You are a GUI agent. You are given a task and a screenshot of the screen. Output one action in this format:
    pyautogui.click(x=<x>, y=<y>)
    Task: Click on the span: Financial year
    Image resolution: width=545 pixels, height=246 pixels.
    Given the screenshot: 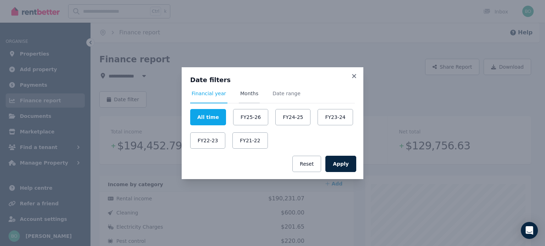 What is the action you would take?
    pyautogui.click(x=208, y=94)
    